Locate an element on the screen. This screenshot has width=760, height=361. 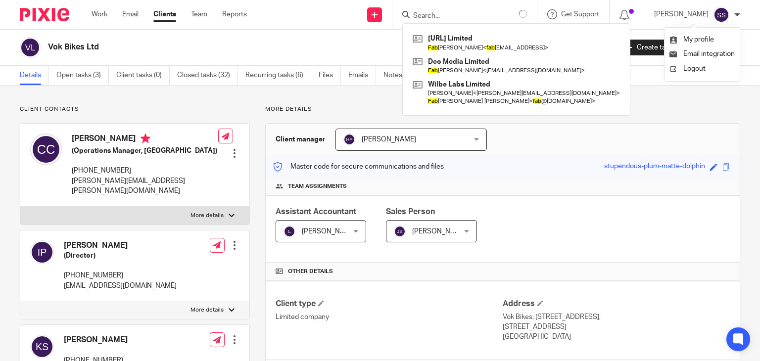
span: Sales Person is located at coordinates (410, 212).